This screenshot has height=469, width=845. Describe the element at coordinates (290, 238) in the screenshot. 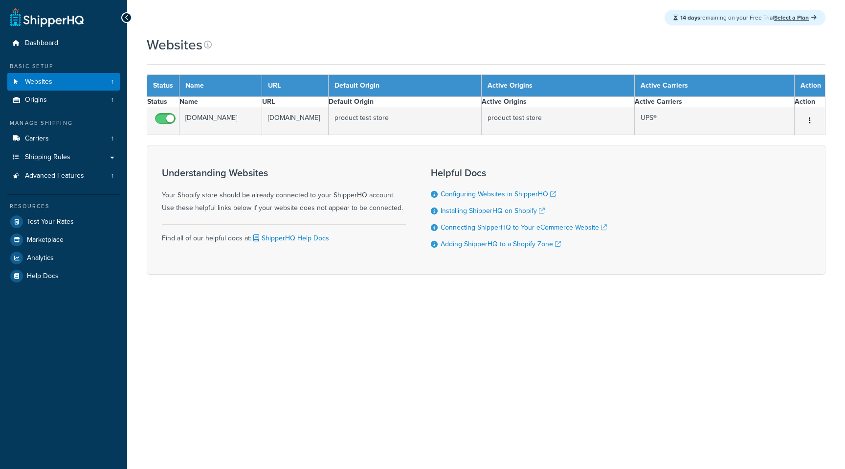

I see `a: ShipperHQ Help Docs` at that location.